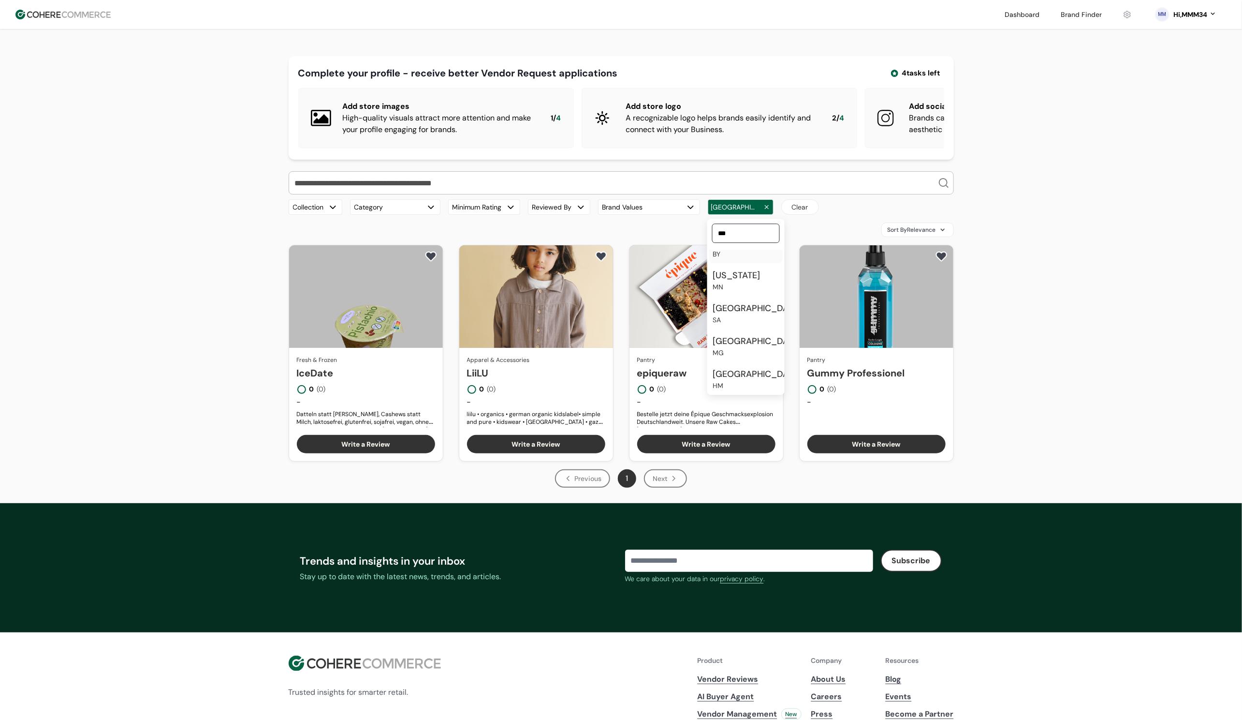 The height and width of the screenshot is (720, 1242). What do you see at coordinates (458, 73) in the screenshot?
I see `div: Complete your profile - receive better Vendor Request applications` at bounding box center [458, 73].